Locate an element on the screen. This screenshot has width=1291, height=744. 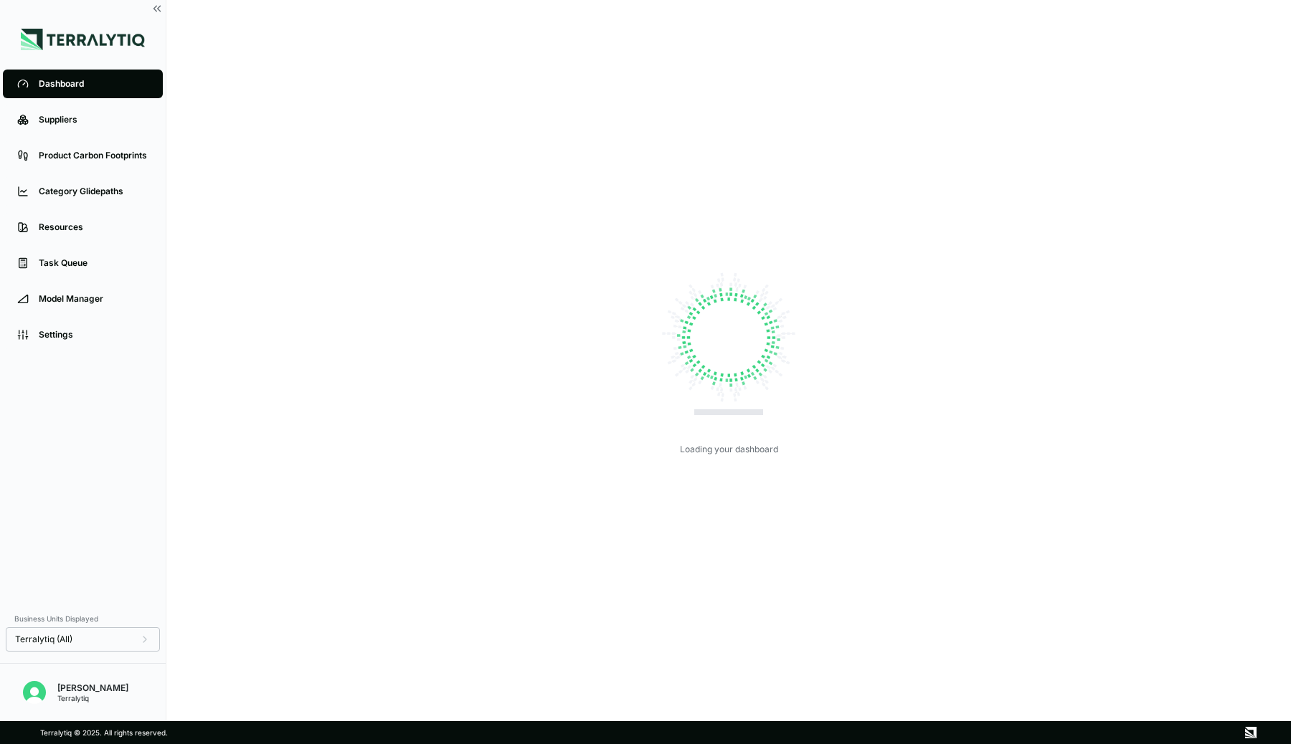
img: Nitin Shetty is located at coordinates (34, 693).